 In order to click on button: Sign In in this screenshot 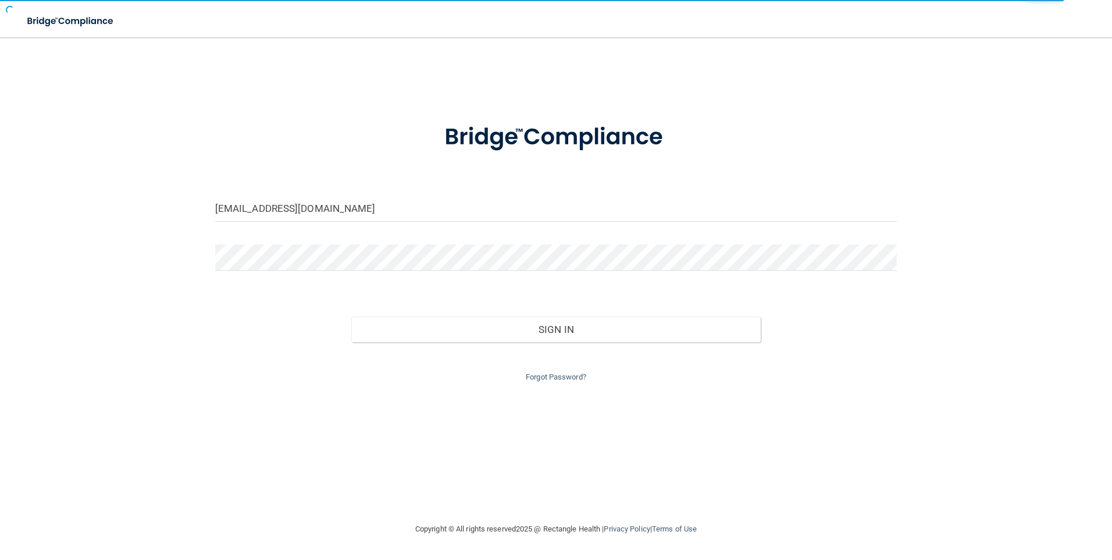, I will do `click(556, 329)`.